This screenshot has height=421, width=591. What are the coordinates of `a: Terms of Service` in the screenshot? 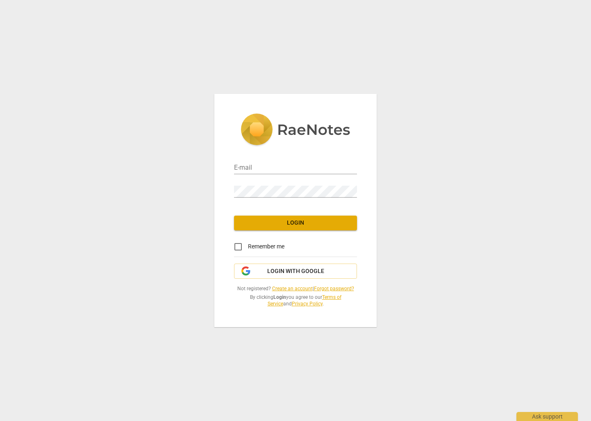 It's located at (304, 300).